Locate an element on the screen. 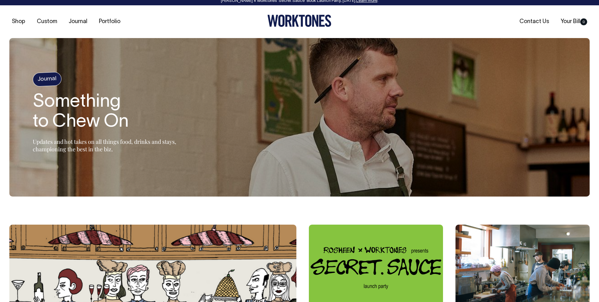 This screenshot has width=599, height=302. a: Contact Us is located at coordinates (534, 22).